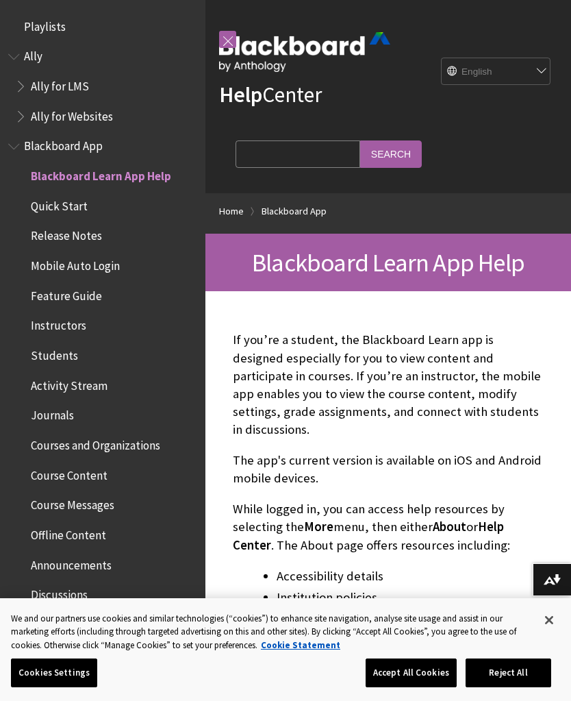 The image size is (571, 701). Describe the element at coordinates (68, 532) in the screenshot. I see `span: Offline Content` at that location.